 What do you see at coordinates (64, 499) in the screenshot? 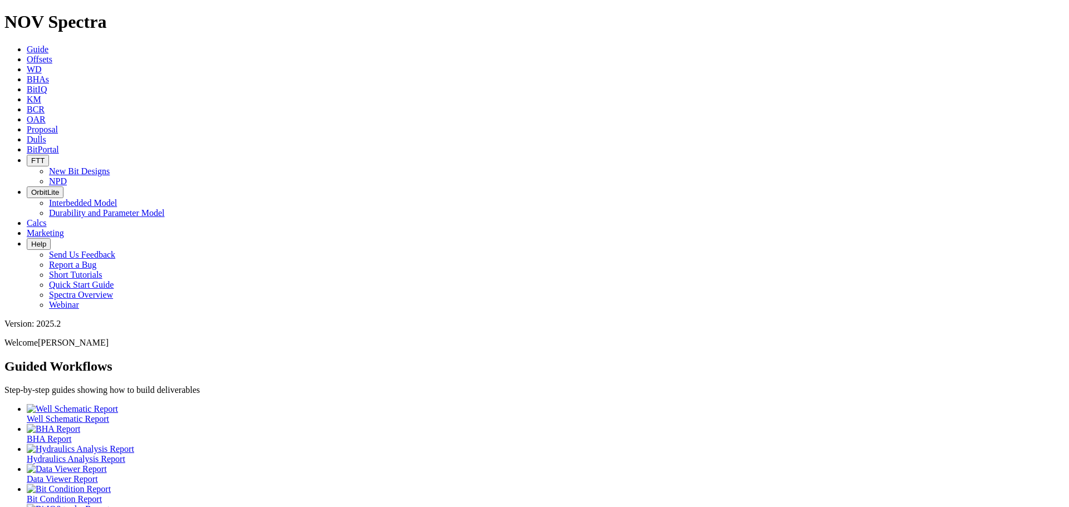
I see `span: Bit Condition Report` at bounding box center [64, 499].